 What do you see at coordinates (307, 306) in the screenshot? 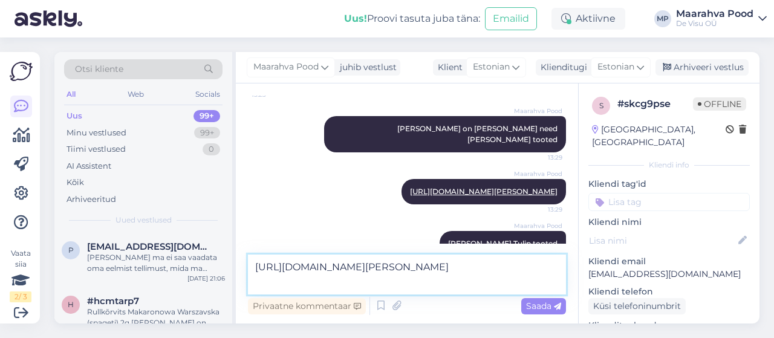
I see `div: Privaatne kommentaar` at bounding box center [307, 306].